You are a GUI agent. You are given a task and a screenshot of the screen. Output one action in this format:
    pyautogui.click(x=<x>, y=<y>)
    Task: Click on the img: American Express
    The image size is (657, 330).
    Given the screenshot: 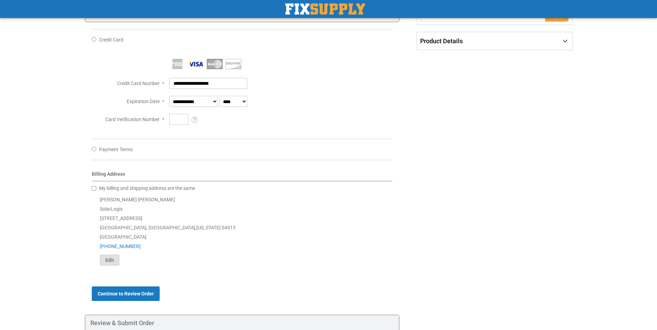 What is the action you would take?
    pyautogui.click(x=177, y=64)
    